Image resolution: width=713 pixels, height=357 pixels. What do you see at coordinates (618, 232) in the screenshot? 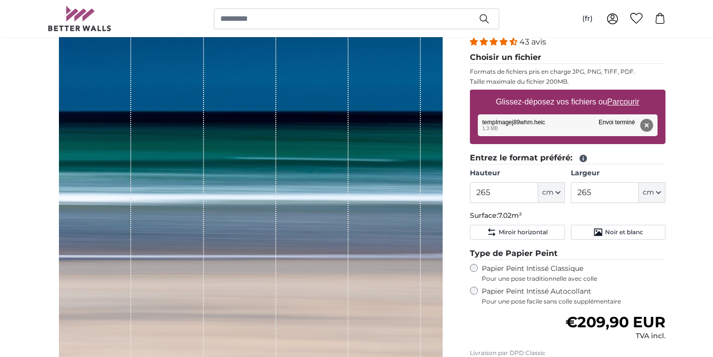
I see `button: Noir et blanc` at bounding box center [618, 232].